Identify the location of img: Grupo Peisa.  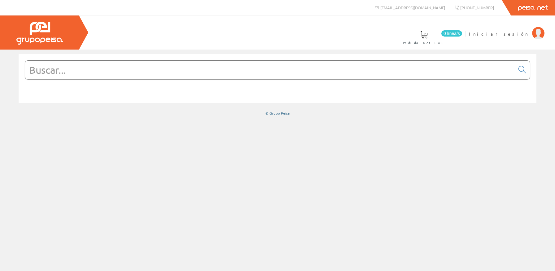
(40, 33).